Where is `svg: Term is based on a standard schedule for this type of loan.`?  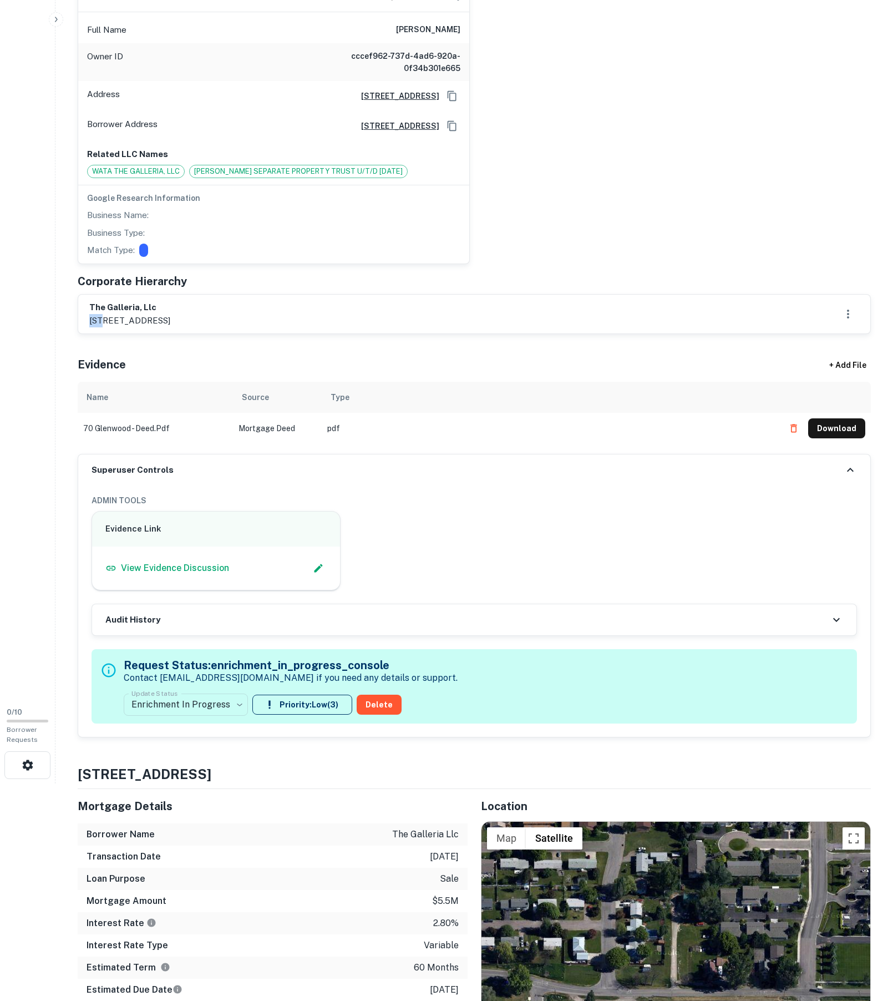
svg: Term is based on a standard schedule for this type of loan. is located at coordinates (165, 967).